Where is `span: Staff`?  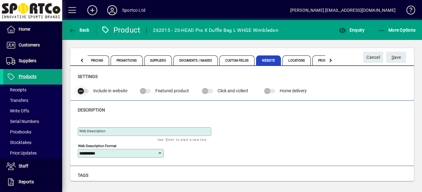 span: Staff is located at coordinates (23, 166).